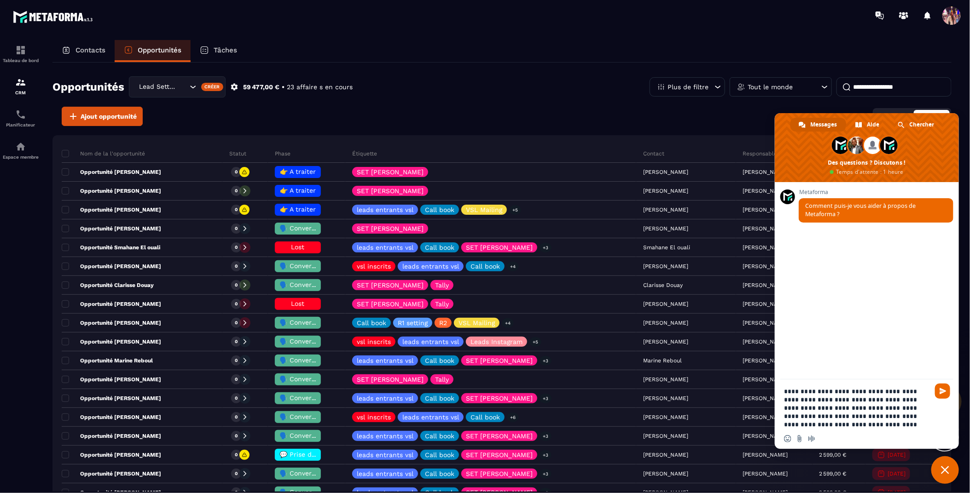 The image size is (970, 493). I want to click on span: 💬 Prise de contact effectué, so click(325, 455).